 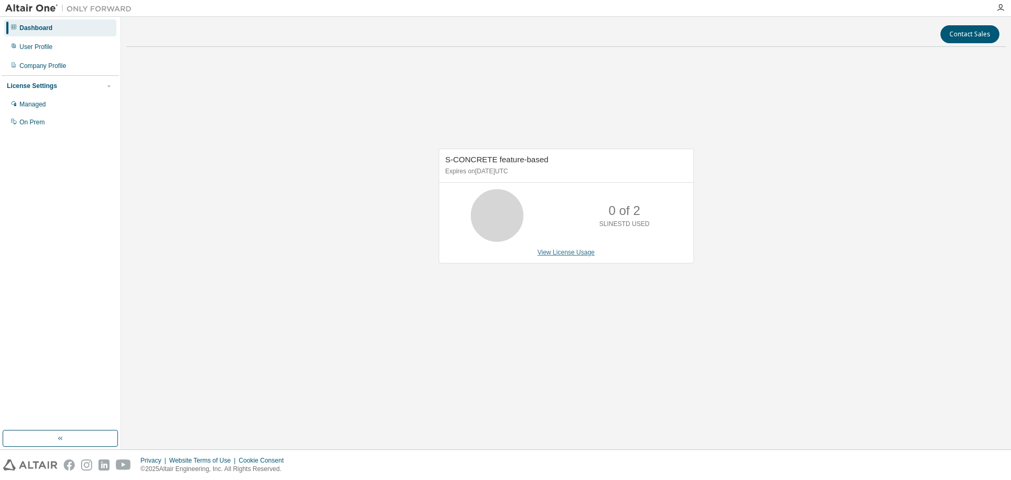 What do you see at coordinates (104, 464) in the screenshot?
I see `img: linkedin.svg` at bounding box center [104, 464].